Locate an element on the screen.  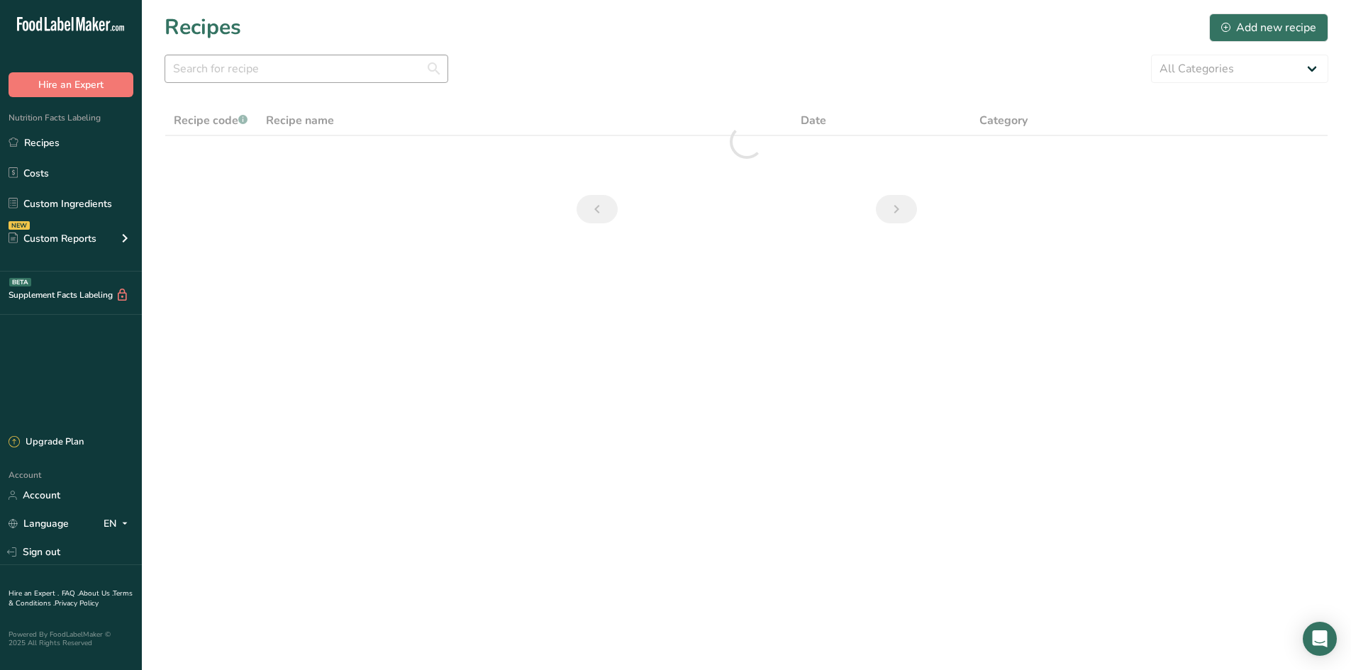
a: Hire an Expert . is located at coordinates (33, 594).